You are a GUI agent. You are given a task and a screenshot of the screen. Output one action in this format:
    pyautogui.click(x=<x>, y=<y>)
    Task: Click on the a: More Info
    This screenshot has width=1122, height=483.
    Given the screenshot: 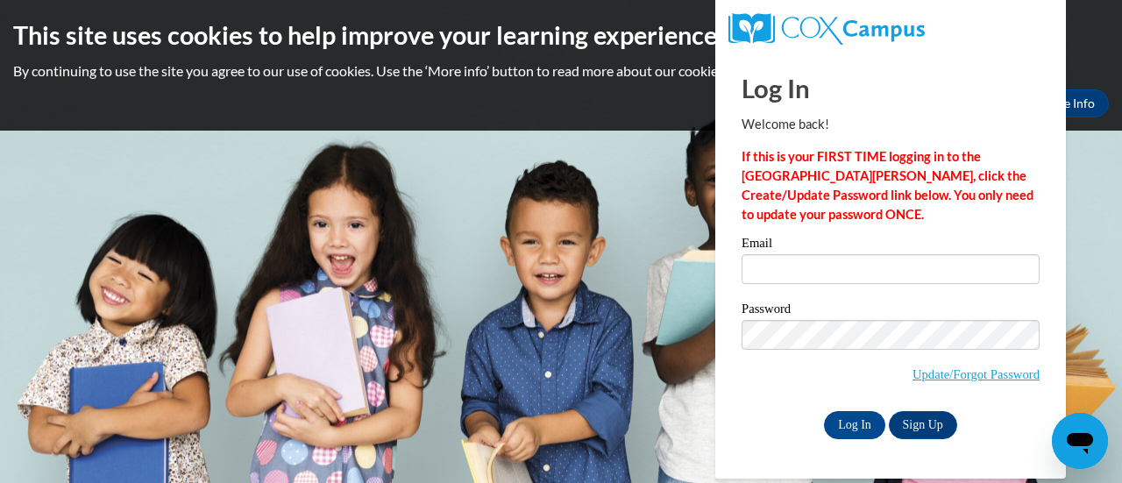 What is the action you would take?
    pyautogui.click(x=1068, y=103)
    